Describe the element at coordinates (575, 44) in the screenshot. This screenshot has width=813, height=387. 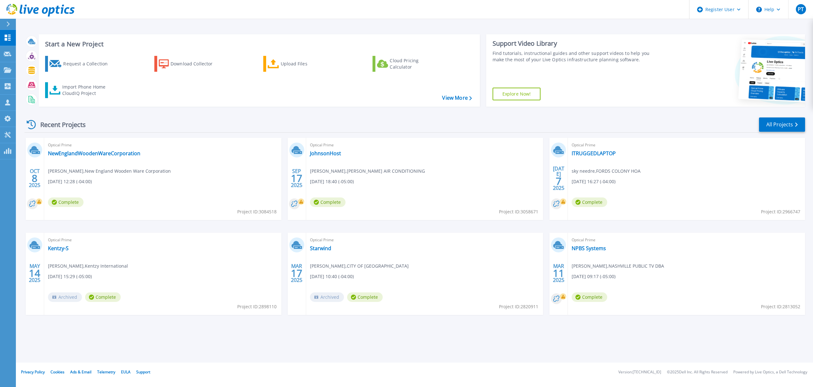
I see `div: Support Video Library` at that location.